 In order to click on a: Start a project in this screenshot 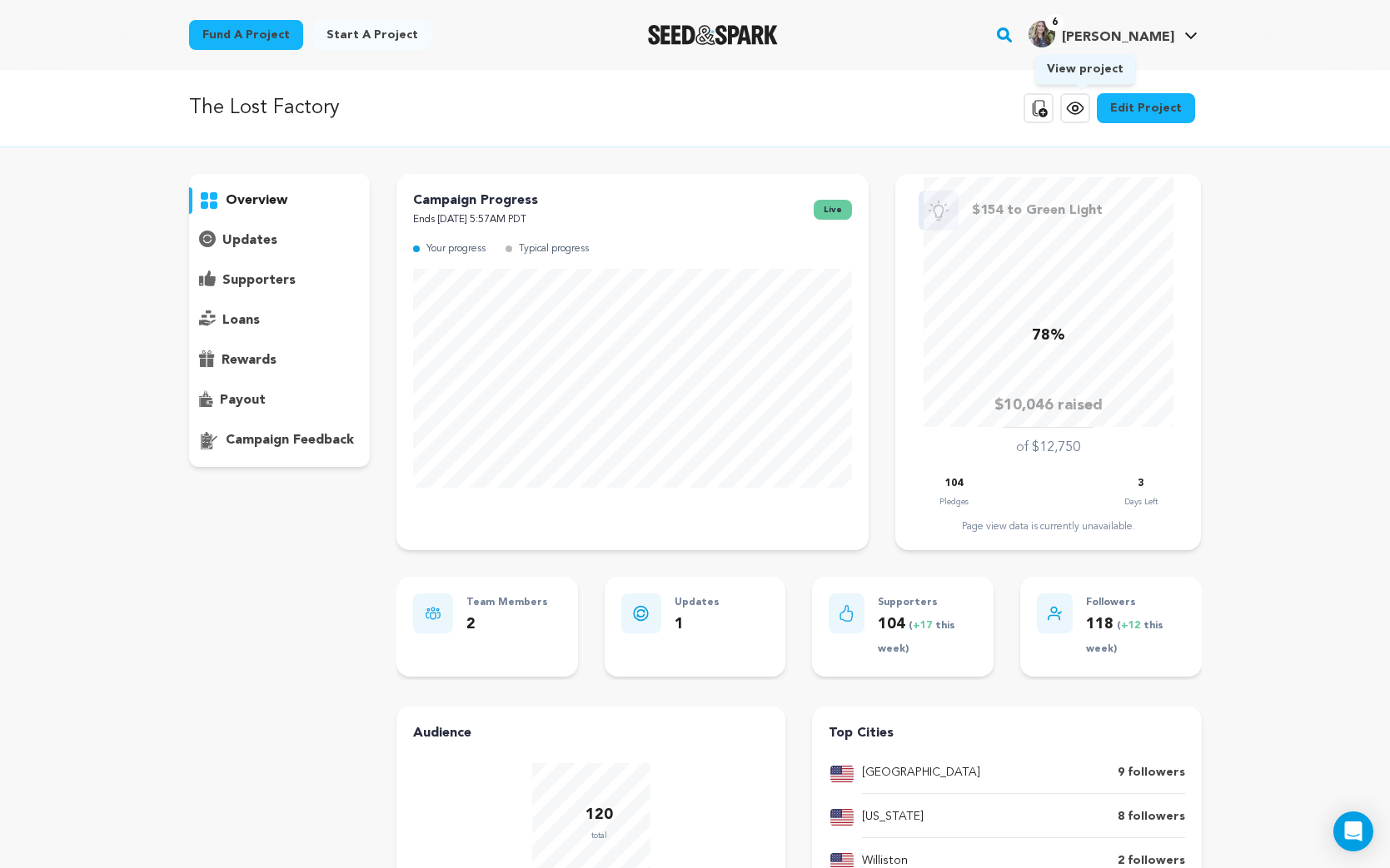, I will do `click(372, 35)`.